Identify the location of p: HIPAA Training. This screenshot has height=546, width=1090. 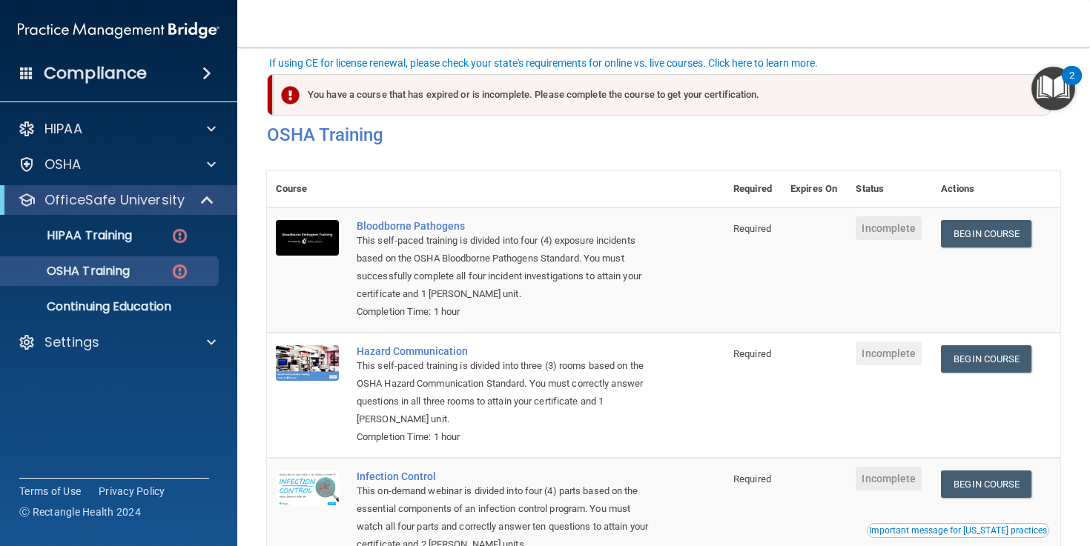
(70, 236).